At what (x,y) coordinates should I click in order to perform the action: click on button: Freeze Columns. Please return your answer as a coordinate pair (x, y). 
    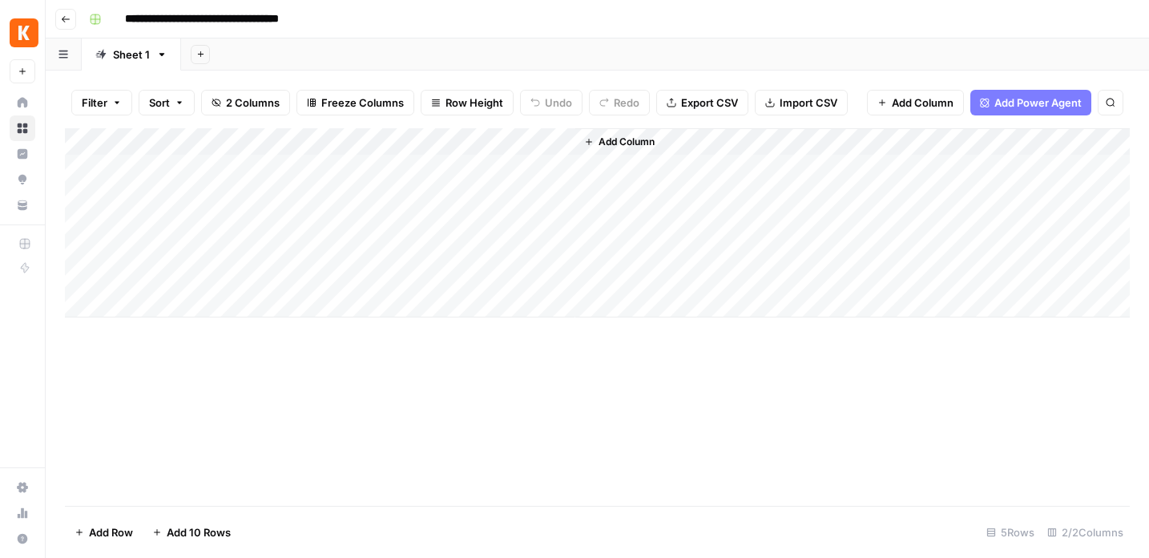
    Looking at the image, I should click on (355, 103).